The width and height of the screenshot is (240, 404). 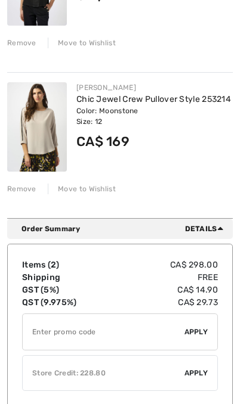 What do you see at coordinates (103, 332) in the screenshot?
I see `input: Promo code` at bounding box center [103, 332].